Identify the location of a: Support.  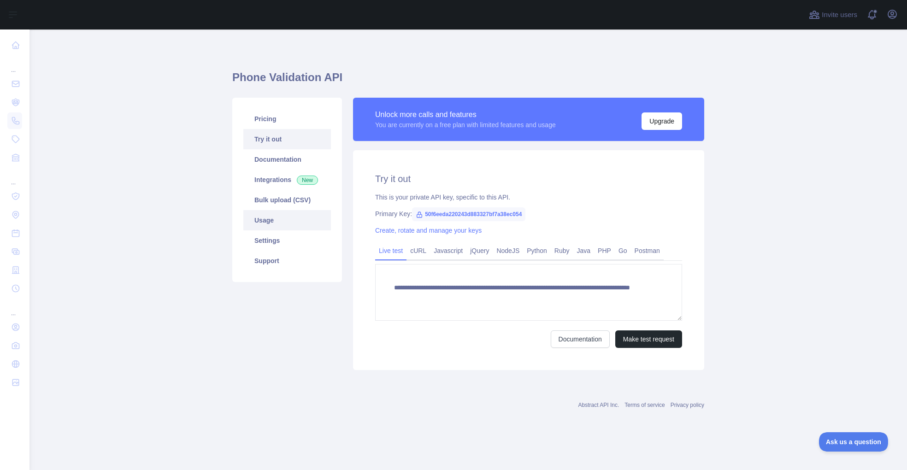
(287, 261).